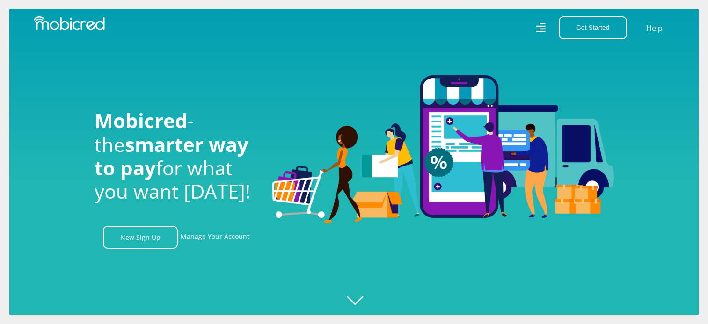  What do you see at coordinates (593, 28) in the screenshot?
I see `button: Get Started` at bounding box center [593, 28].